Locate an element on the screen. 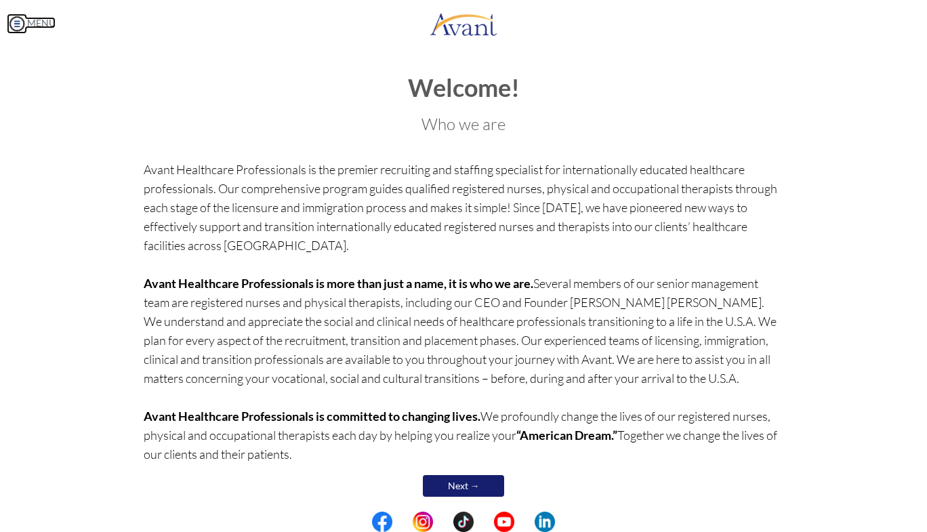  img: li.png is located at coordinates (545, 522).